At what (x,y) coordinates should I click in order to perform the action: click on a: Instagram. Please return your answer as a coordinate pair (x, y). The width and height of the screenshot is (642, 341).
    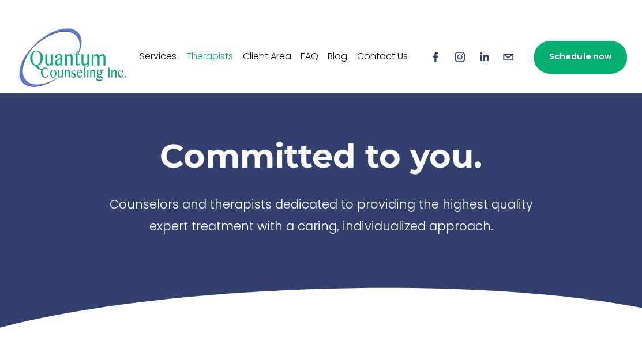
    Looking at the image, I should click on (459, 57).